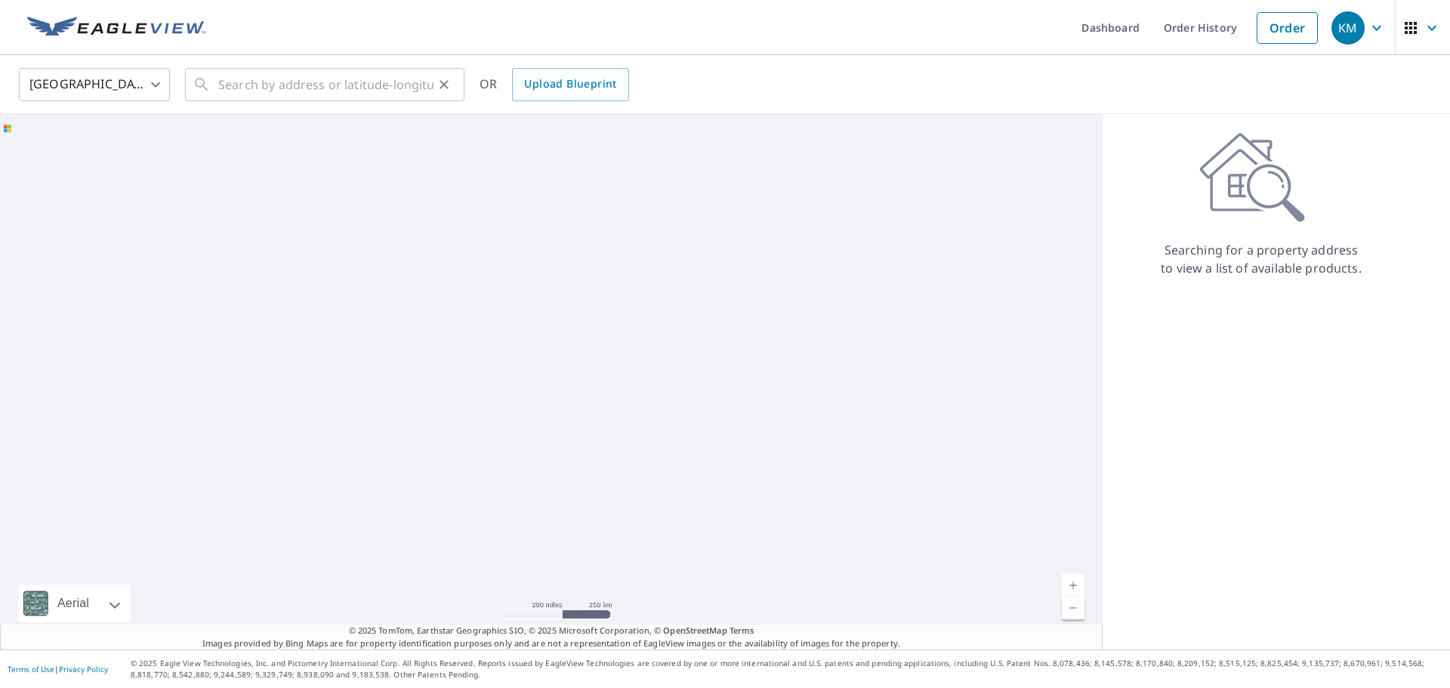 The height and width of the screenshot is (688, 1450). I want to click on a: Privacy Policy, so click(83, 669).